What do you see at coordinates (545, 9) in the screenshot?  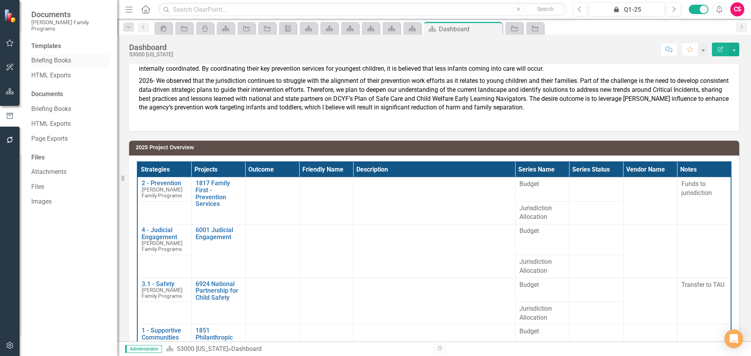 I see `button: Search` at bounding box center [545, 9].